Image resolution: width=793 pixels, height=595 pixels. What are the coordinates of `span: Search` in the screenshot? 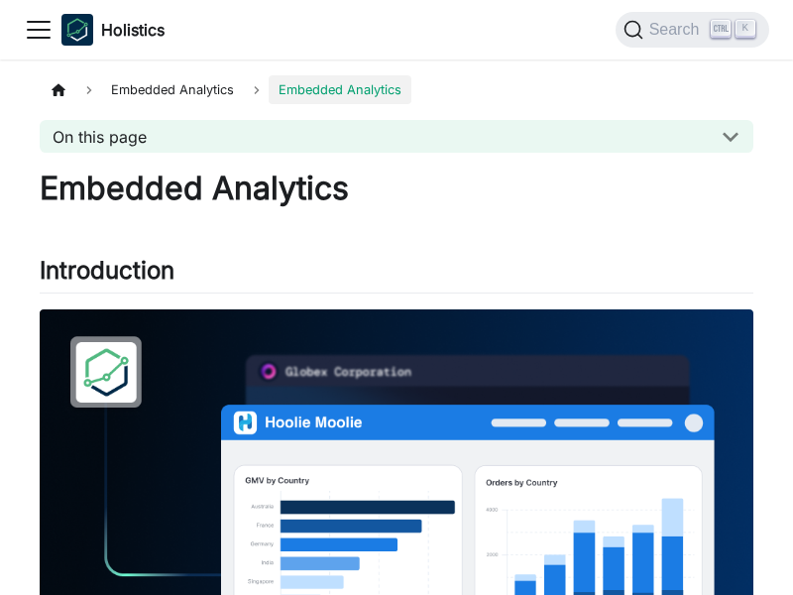 It's located at (677, 30).